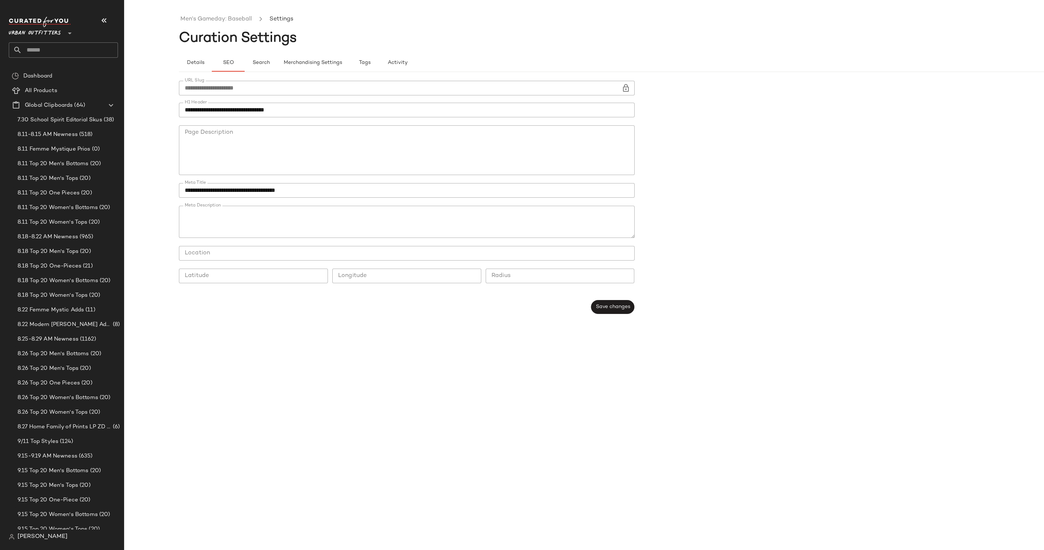 The width and height of the screenshot is (1044, 550). Describe the element at coordinates (216, 19) in the screenshot. I see `a: Men's Gameday: Baseball` at that location.